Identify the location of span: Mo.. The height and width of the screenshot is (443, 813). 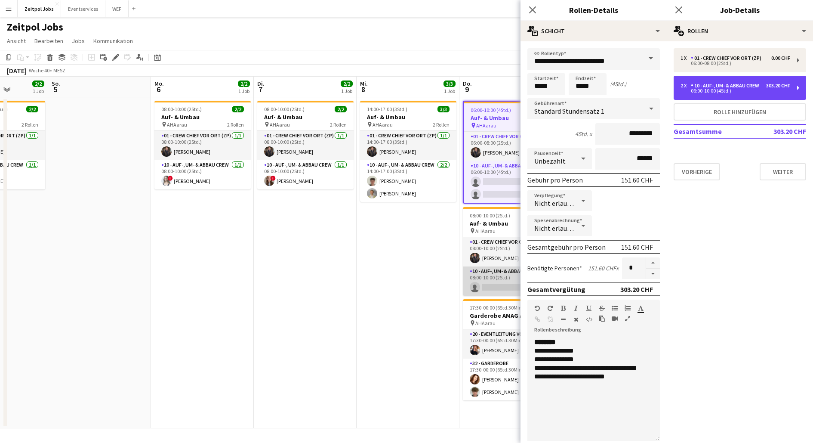
(159, 83).